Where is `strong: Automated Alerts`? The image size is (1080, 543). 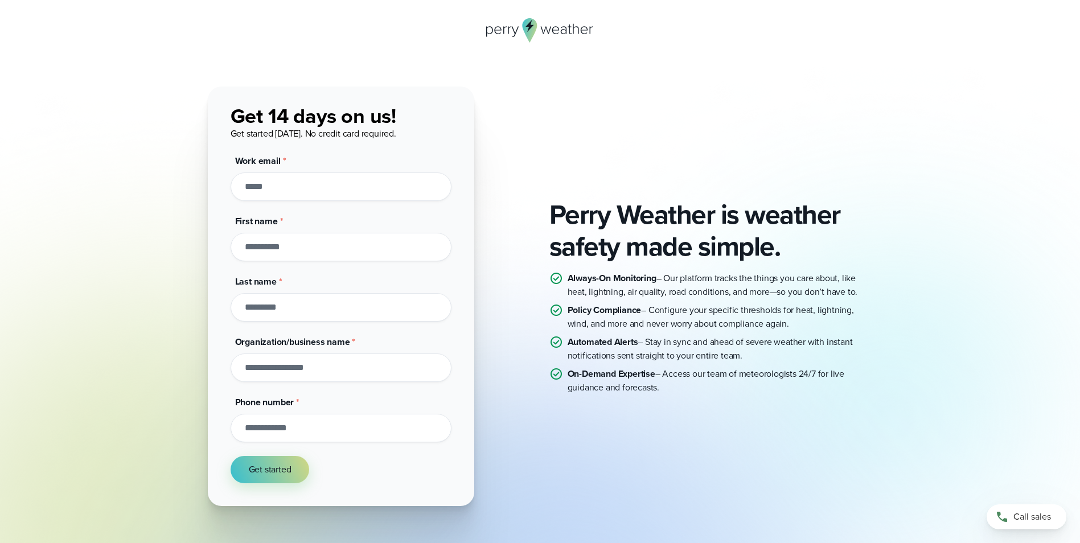
strong: Automated Alerts is located at coordinates (603, 342).